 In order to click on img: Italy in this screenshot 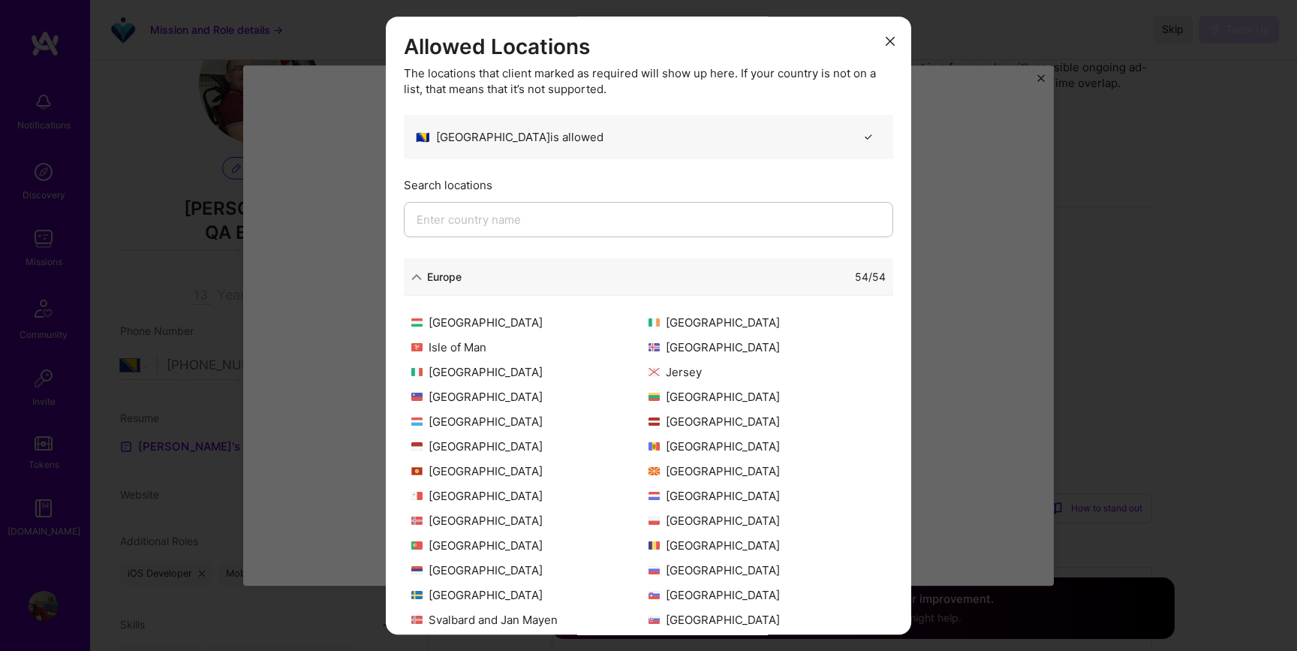, I will do `click(416, 371)`.